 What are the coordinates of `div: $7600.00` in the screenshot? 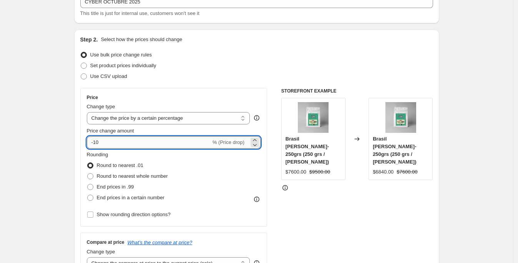 It's located at (296, 172).